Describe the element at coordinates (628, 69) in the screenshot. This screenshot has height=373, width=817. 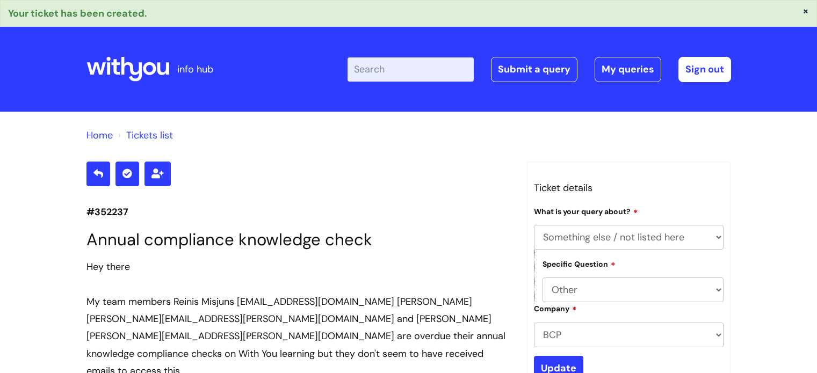
I see `a: My queries` at that location.